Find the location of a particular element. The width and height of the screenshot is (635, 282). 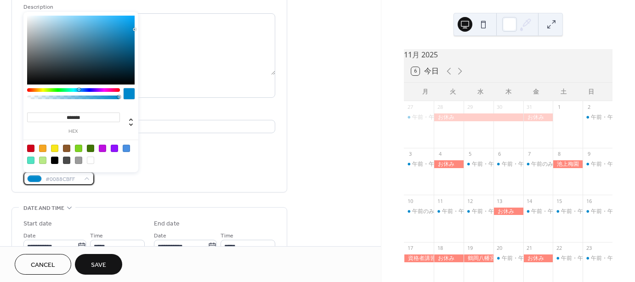

span: #0088CBFF is located at coordinates (62, 179).